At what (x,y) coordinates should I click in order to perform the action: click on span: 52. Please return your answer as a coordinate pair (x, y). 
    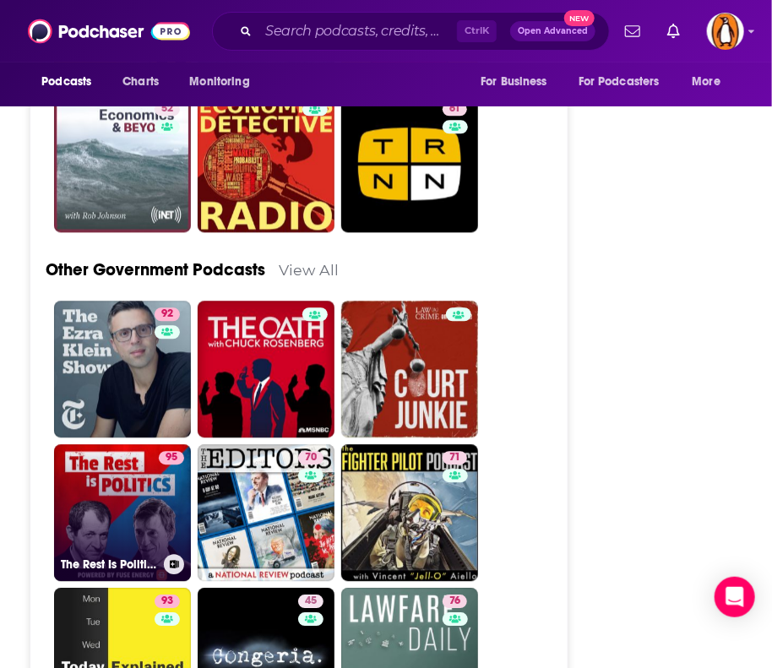
    Looking at the image, I should click on (167, 109).